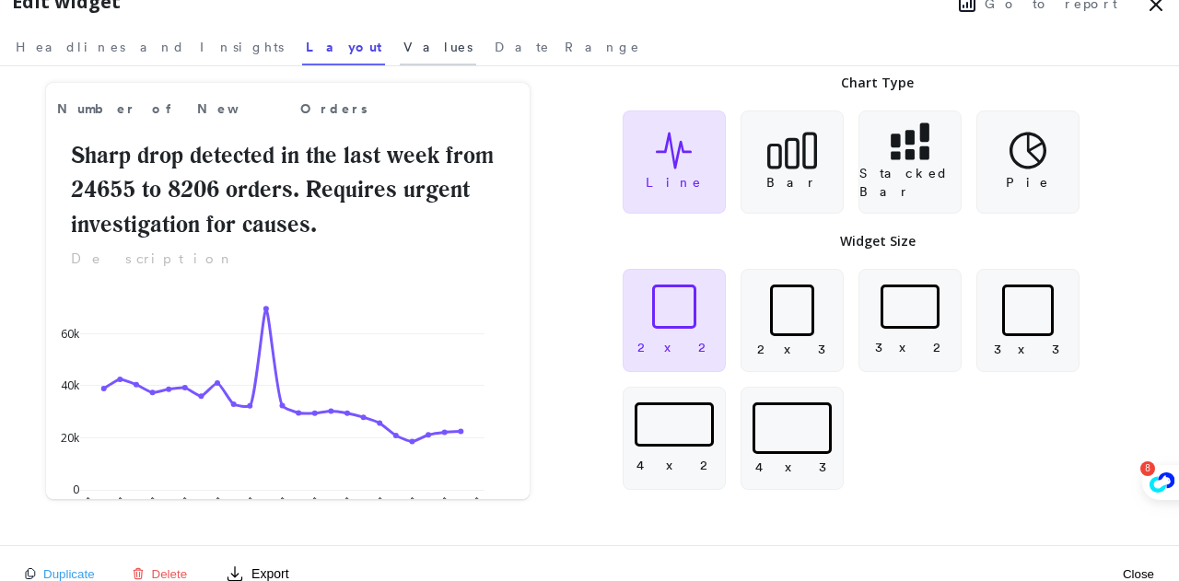 This screenshot has height=581, width=1179. Describe the element at coordinates (437, 47) in the screenshot. I see `span: Values` at that location.